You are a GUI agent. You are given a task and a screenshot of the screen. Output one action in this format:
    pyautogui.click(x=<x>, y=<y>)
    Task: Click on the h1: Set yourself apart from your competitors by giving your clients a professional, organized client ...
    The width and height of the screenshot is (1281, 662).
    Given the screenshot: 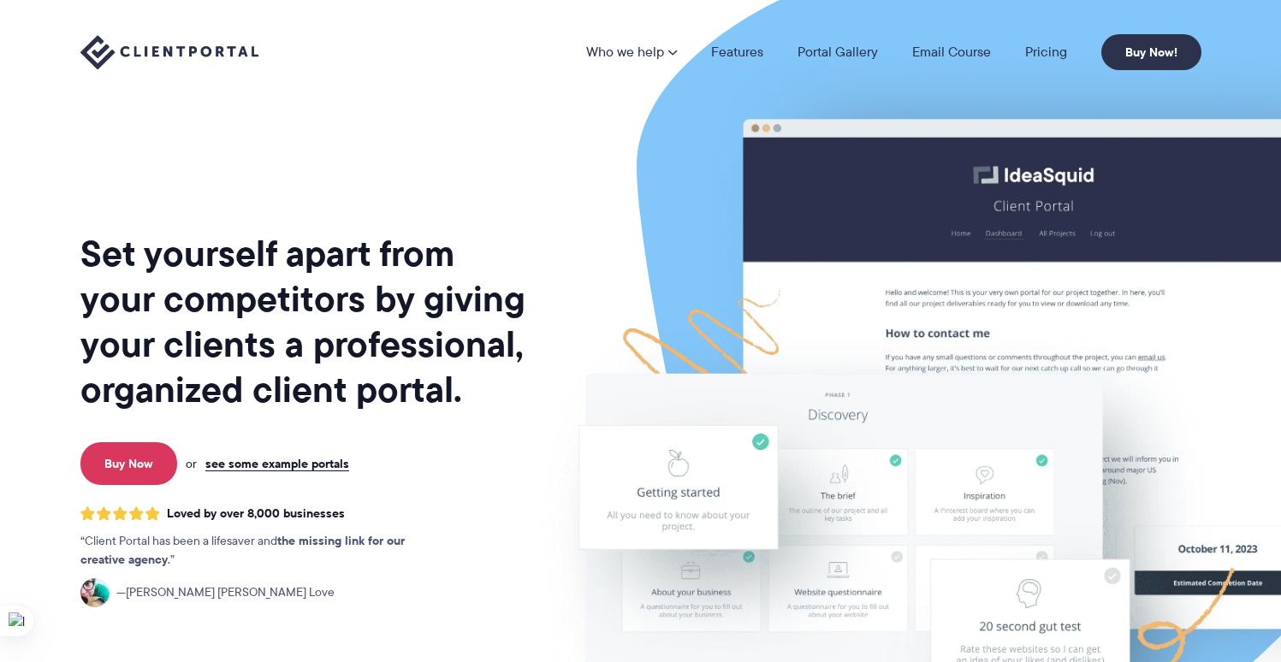 What is the action you would take?
    pyautogui.click(x=305, y=322)
    